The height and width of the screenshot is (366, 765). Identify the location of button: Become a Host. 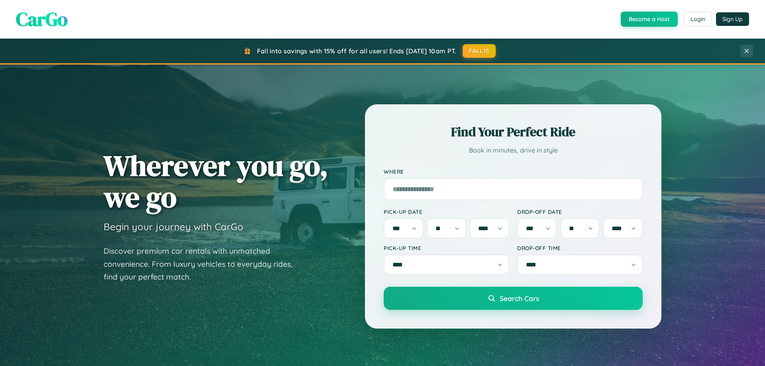
(649, 19).